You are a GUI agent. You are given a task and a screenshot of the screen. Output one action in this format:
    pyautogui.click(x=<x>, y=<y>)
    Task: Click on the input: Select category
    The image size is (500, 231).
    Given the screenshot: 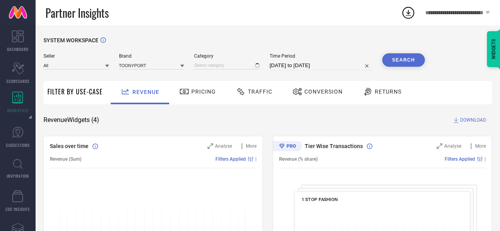 What is the action you would take?
    pyautogui.click(x=227, y=65)
    